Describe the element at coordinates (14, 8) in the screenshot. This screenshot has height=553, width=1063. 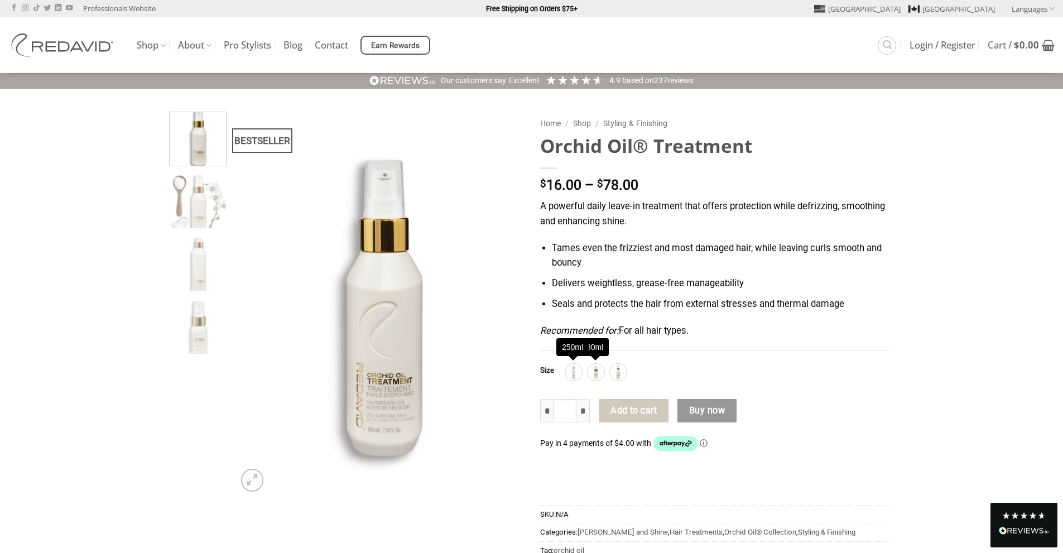
I see `a: Follow on Facebook` at that location.